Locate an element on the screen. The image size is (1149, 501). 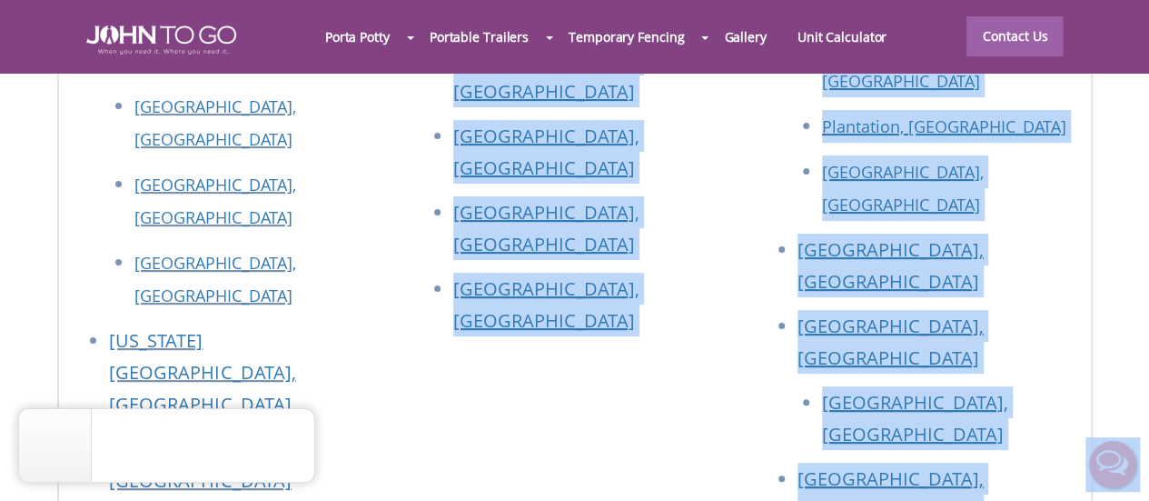
a: Temporary Fencing is located at coordinates (626, 36).